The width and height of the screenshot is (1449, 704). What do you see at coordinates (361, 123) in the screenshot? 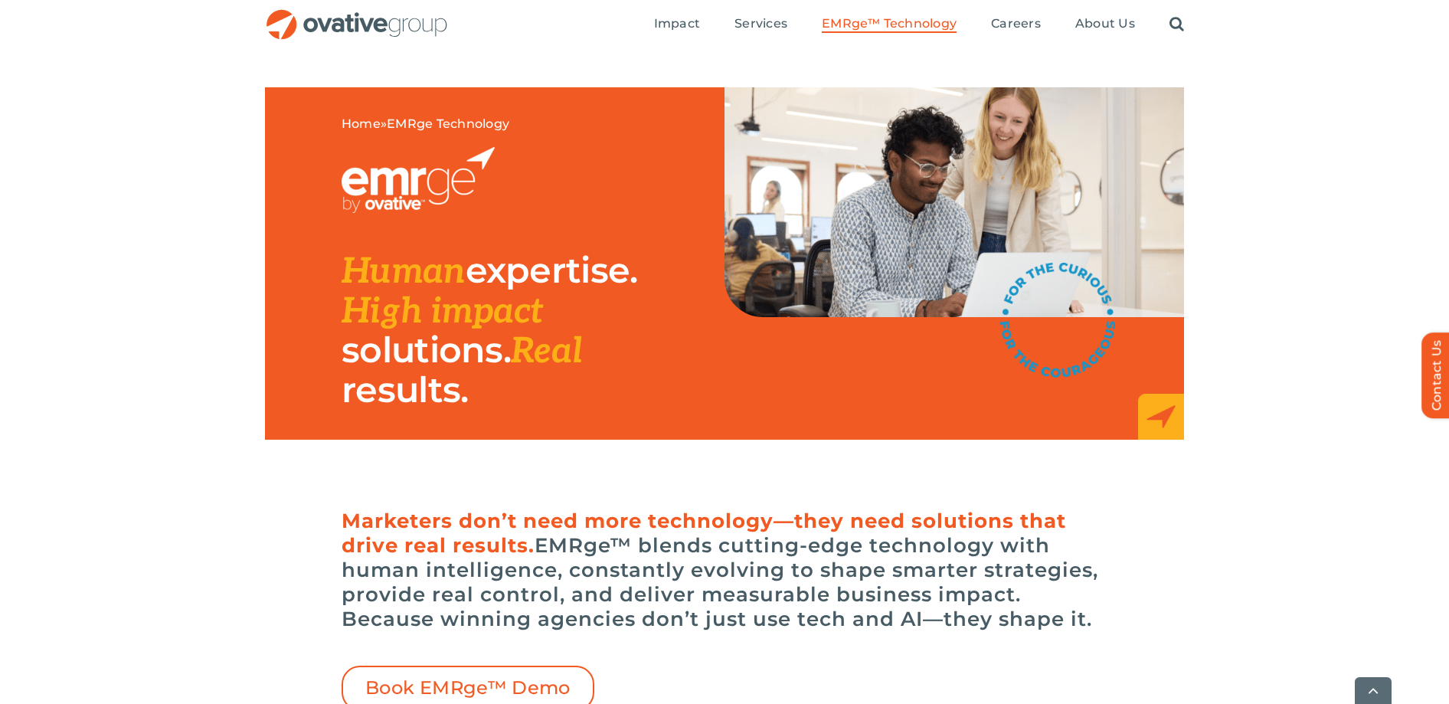
I see `a: Home` at bounding box center [361, 123].